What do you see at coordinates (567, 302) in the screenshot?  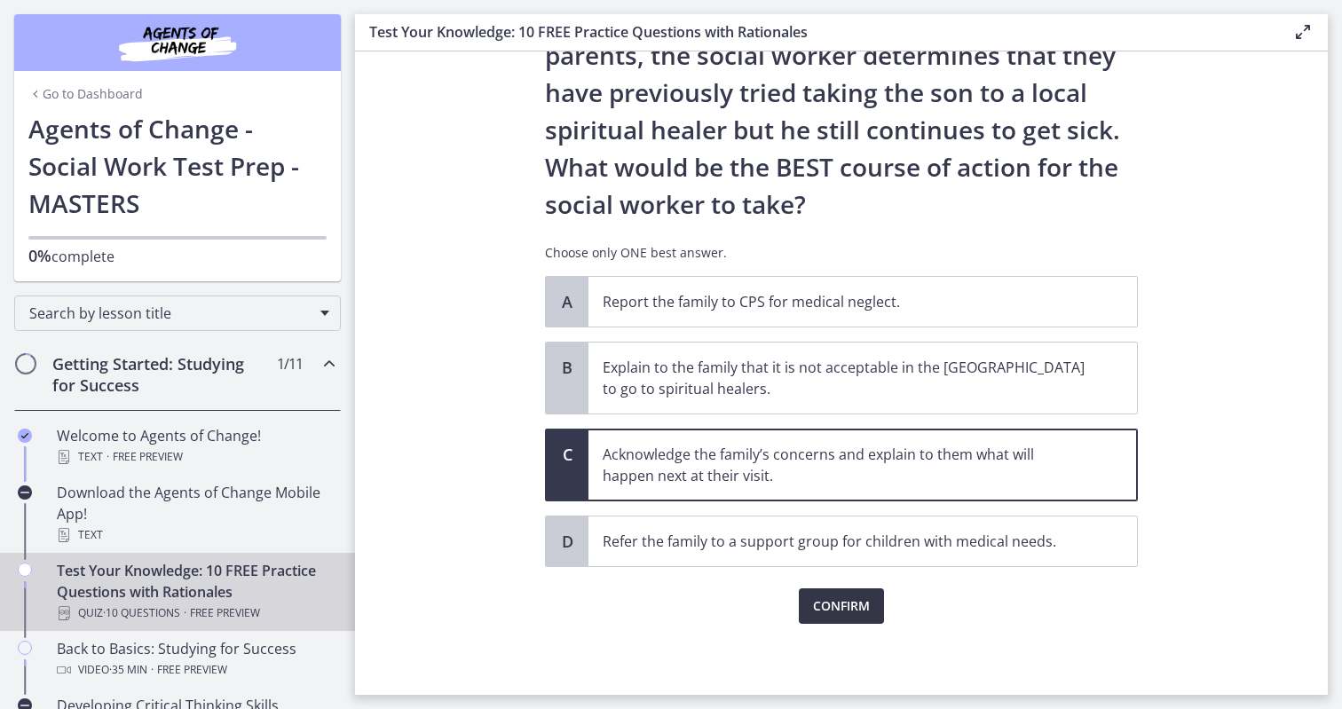 I see `span: A` at bounding box center [567, 302].